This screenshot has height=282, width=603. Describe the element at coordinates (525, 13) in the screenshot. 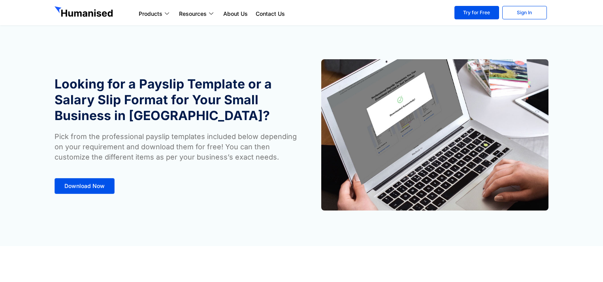

I see `a: Sign In` at that location.